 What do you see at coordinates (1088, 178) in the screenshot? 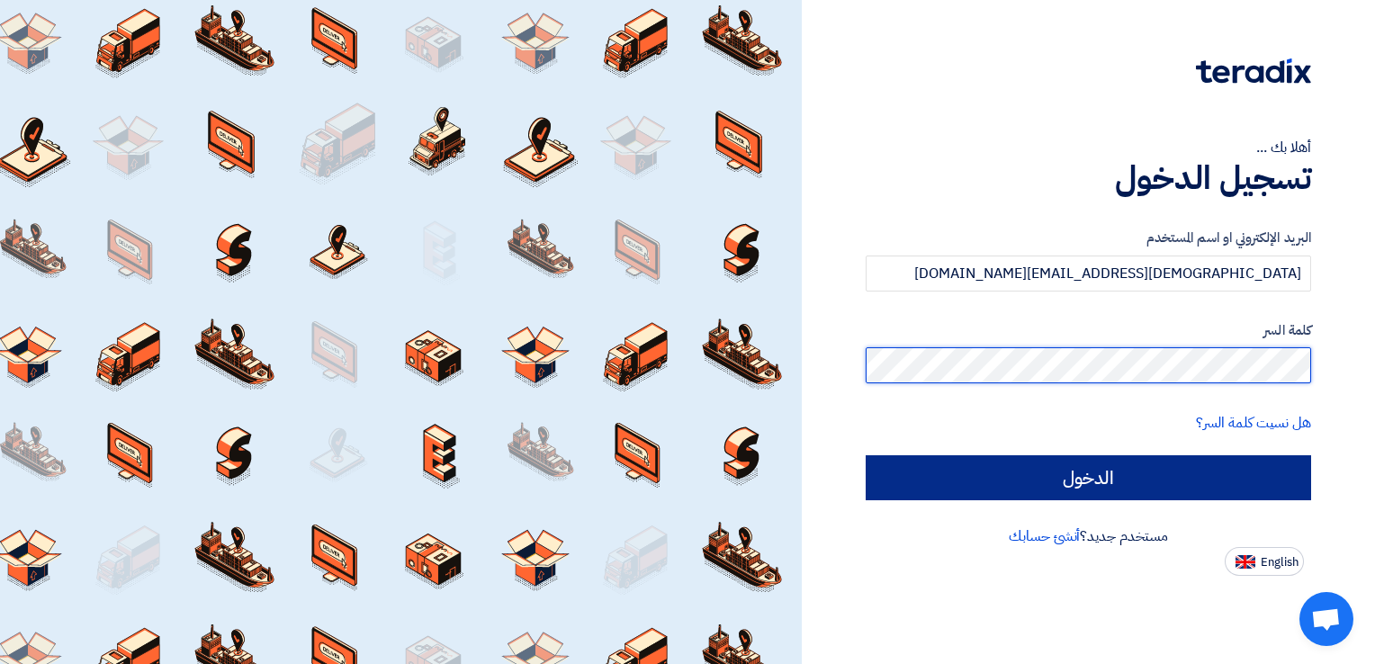
I see `h1: تسجيل الدخول` at bounding box center [1088, 178].